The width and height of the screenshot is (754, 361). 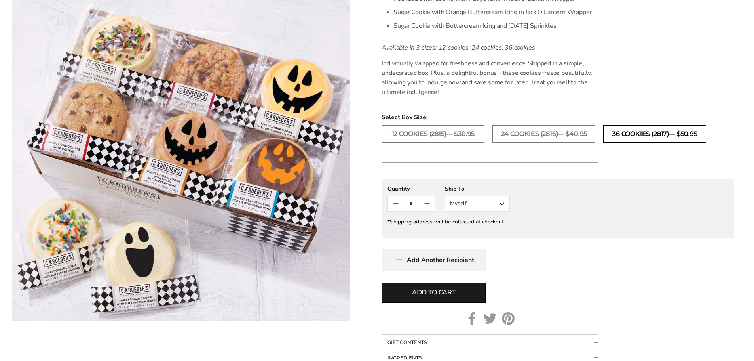 I want to click on button: Add to cart, so click(x=433, y=292).